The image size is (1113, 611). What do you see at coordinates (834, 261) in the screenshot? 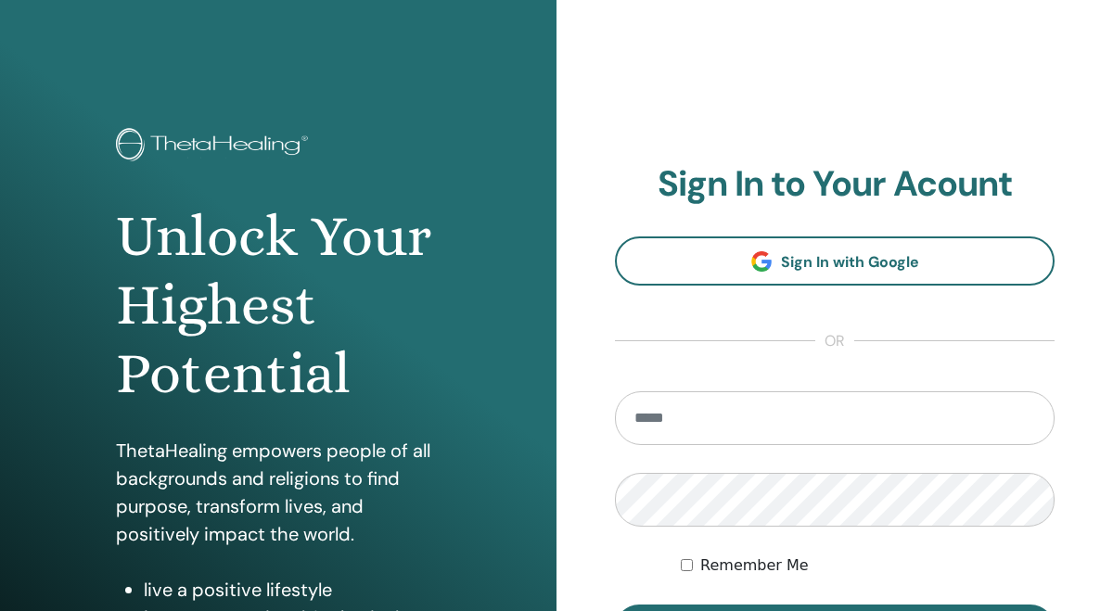
I see `a: Sign In with Google` at bounding box center [834, 261].